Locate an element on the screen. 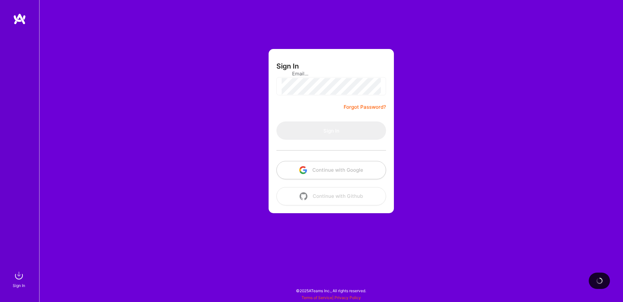  button: Sign In is located at coordinates (331, 131).